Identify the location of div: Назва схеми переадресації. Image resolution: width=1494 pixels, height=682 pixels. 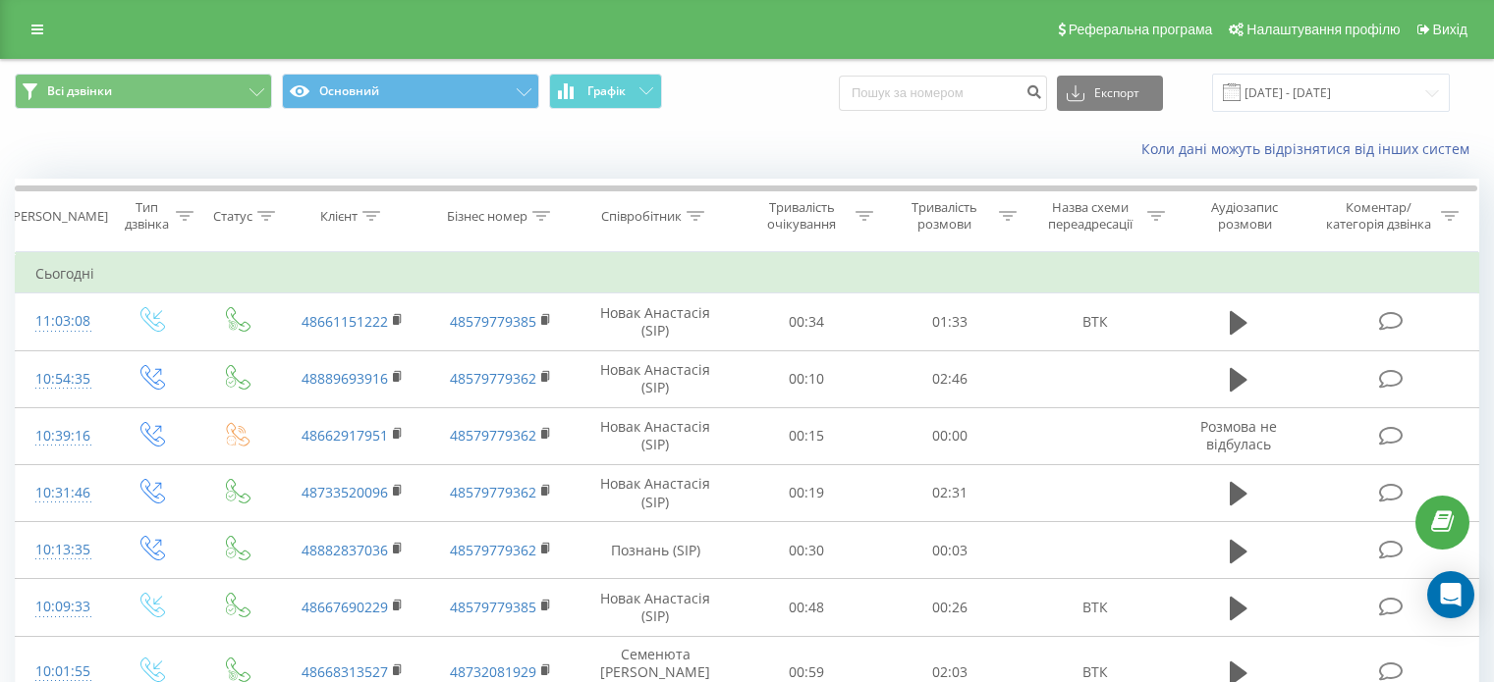
(1090, 216).